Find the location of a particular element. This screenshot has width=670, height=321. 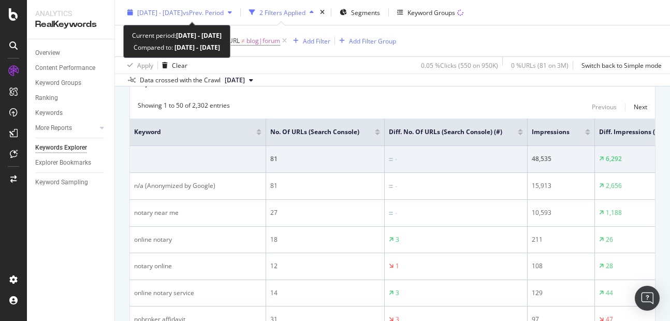

a: Keyword Sampling is located at coordinates (71, 182).